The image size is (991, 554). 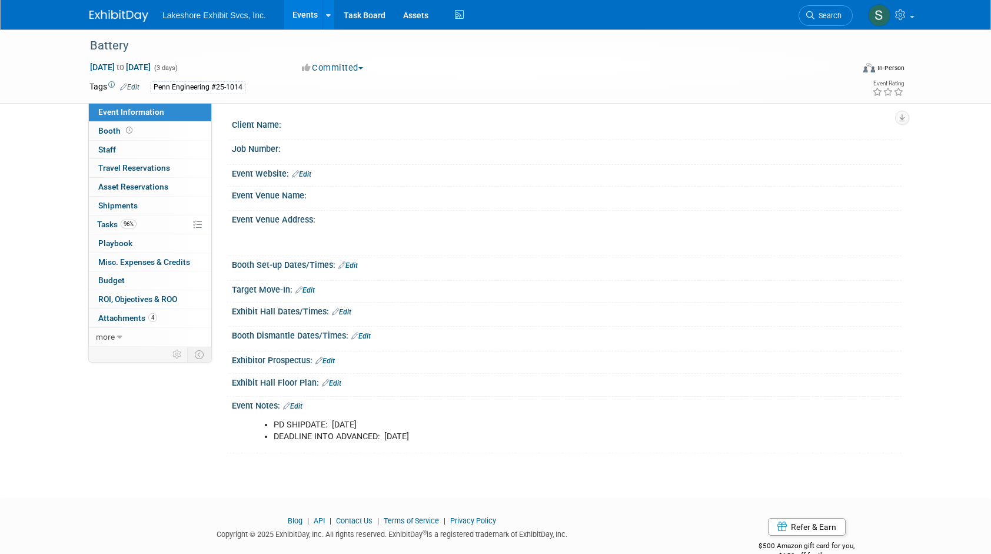 I want to click on span: Event Information, so click(x=131, y=112).